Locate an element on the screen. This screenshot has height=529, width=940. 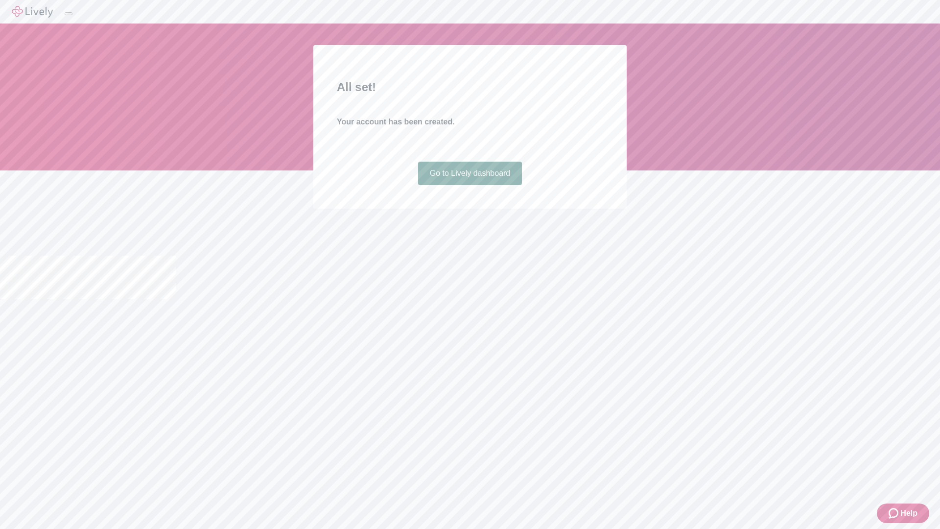
h2: All set! is located at coordinates (470, 87).